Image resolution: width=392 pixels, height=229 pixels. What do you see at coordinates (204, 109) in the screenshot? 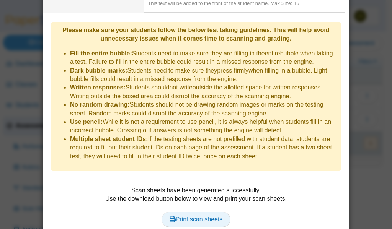
I see `li: Students should not be drawing random images or marks on the testing sheet. Random marks could di...` at bounding box center [204, 109].